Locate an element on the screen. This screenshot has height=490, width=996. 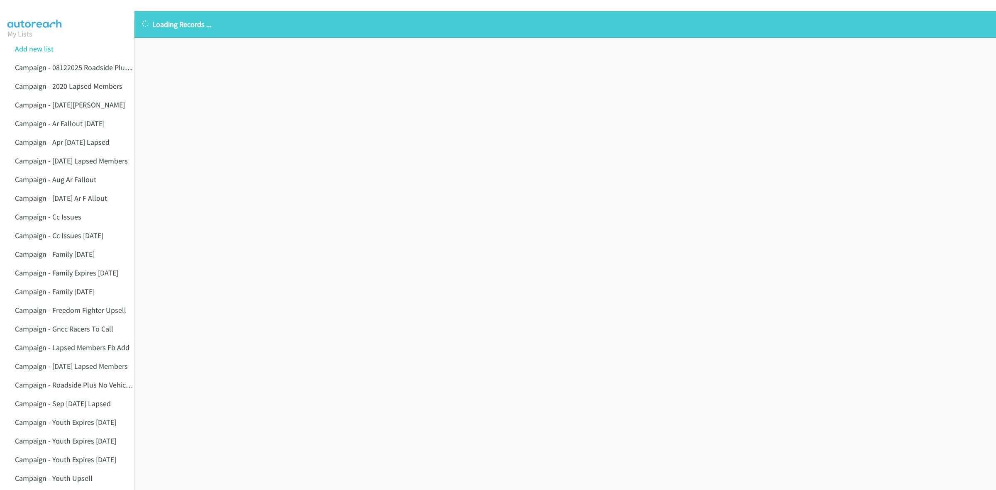
a: Campaign - 08122025 Roadside Plus No Vehicles is located at coordinates (90, 67).